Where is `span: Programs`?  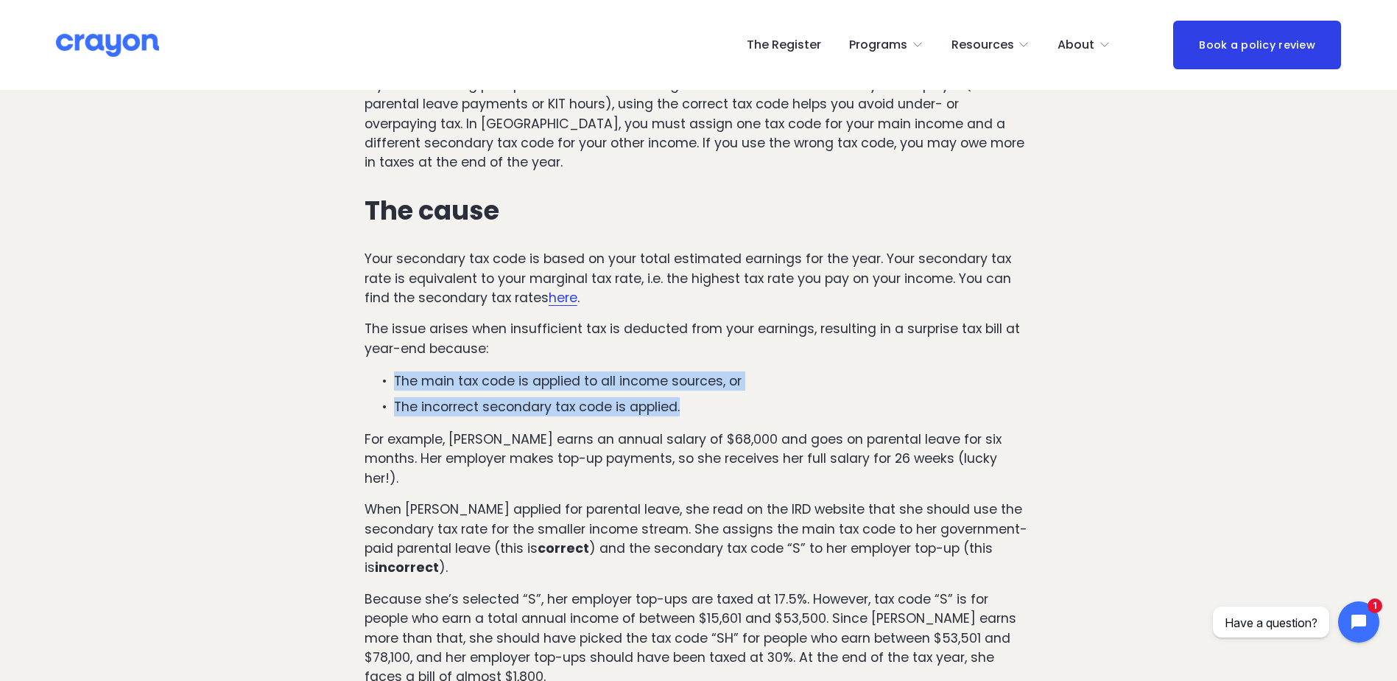 span: Programs is located at coordinates (878, 45).